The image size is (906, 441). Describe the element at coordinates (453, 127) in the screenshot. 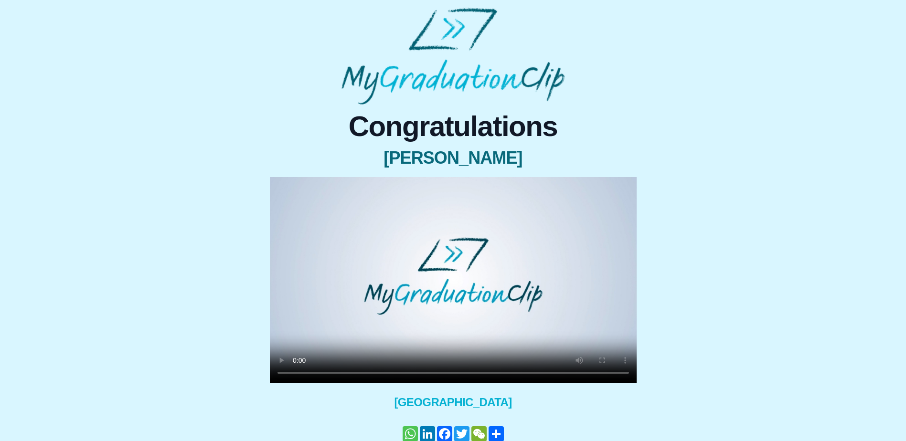

I see `span: Congratulations` at that location.